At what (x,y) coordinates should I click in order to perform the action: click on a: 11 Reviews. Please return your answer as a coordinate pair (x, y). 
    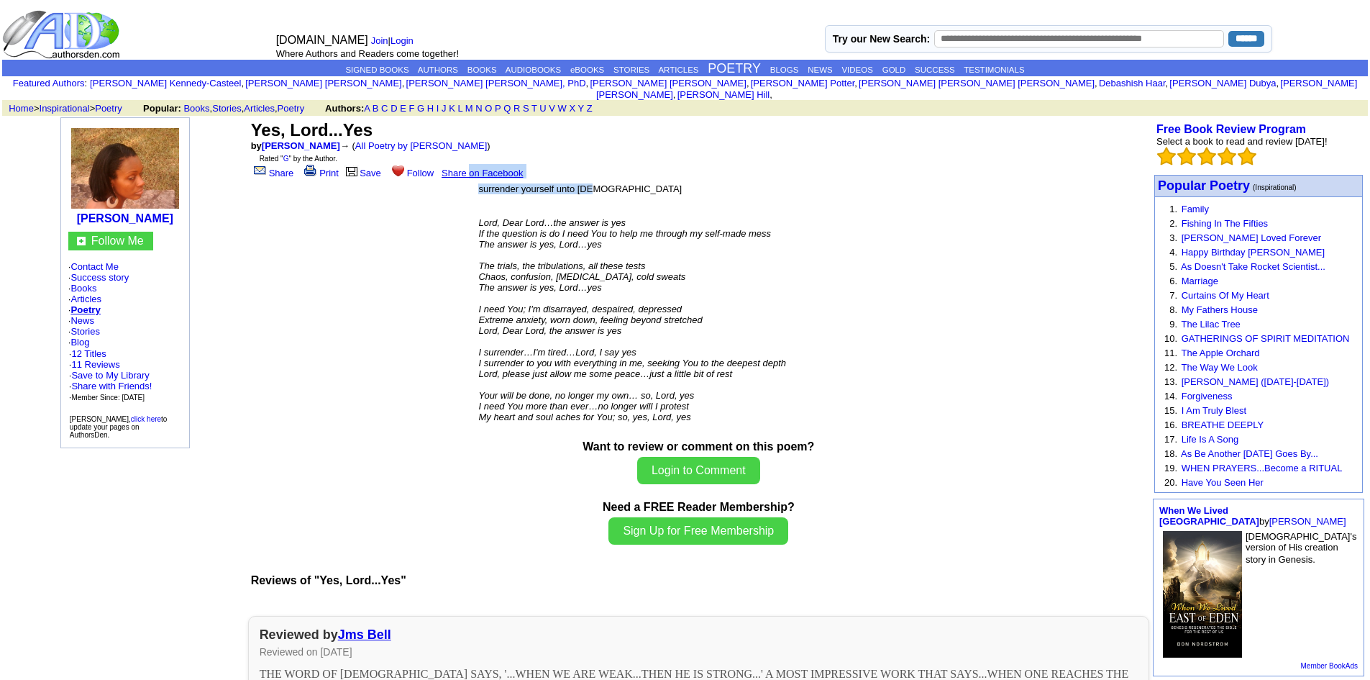
    Looking at the image, I should click on (95, 364).